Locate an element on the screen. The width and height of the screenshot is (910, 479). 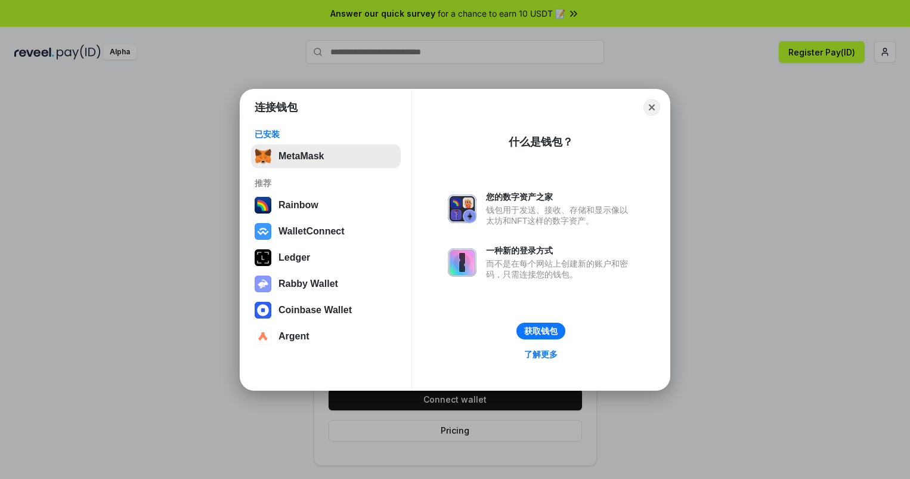
button: Ledger is located at coordinates (325, 257).